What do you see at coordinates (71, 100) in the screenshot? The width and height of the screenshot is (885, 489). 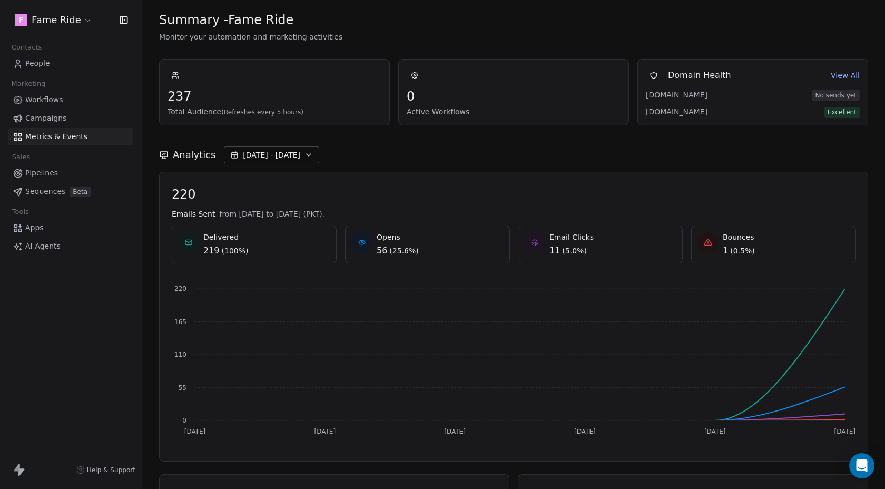 I see `a: Workflows` at bounding box center [71, 100].